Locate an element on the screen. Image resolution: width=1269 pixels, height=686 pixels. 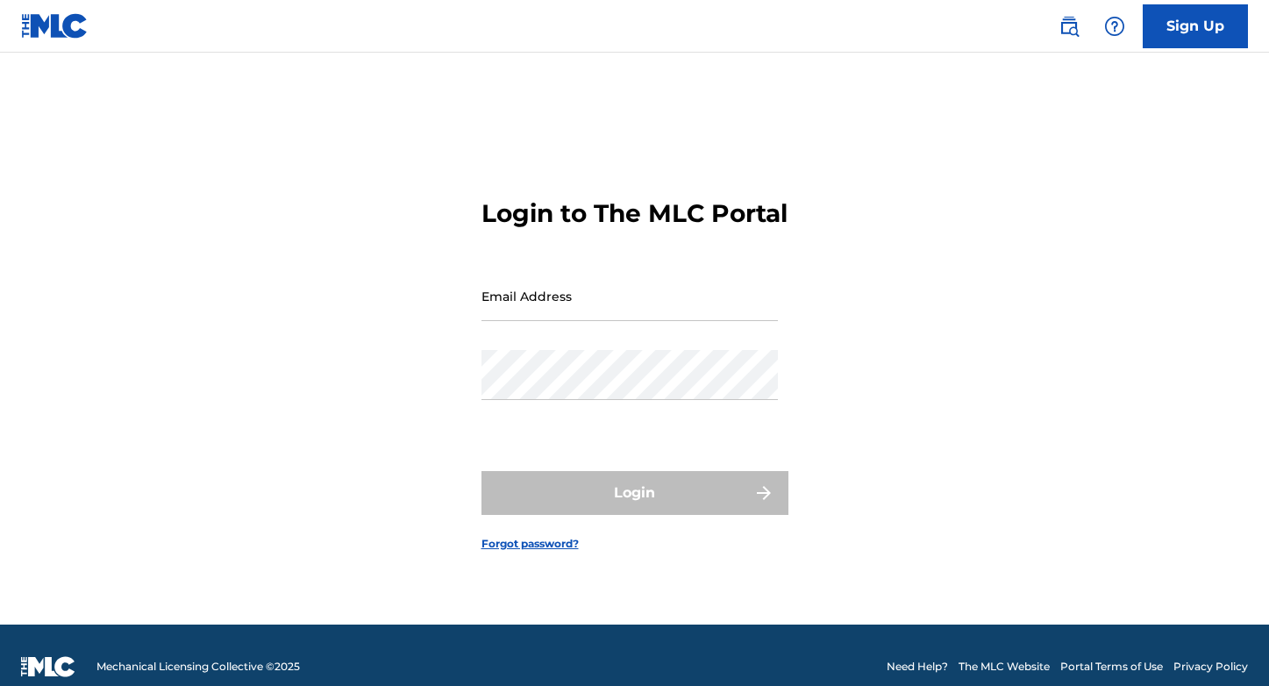
a: Need Help? is located at coordinates (918, 667).